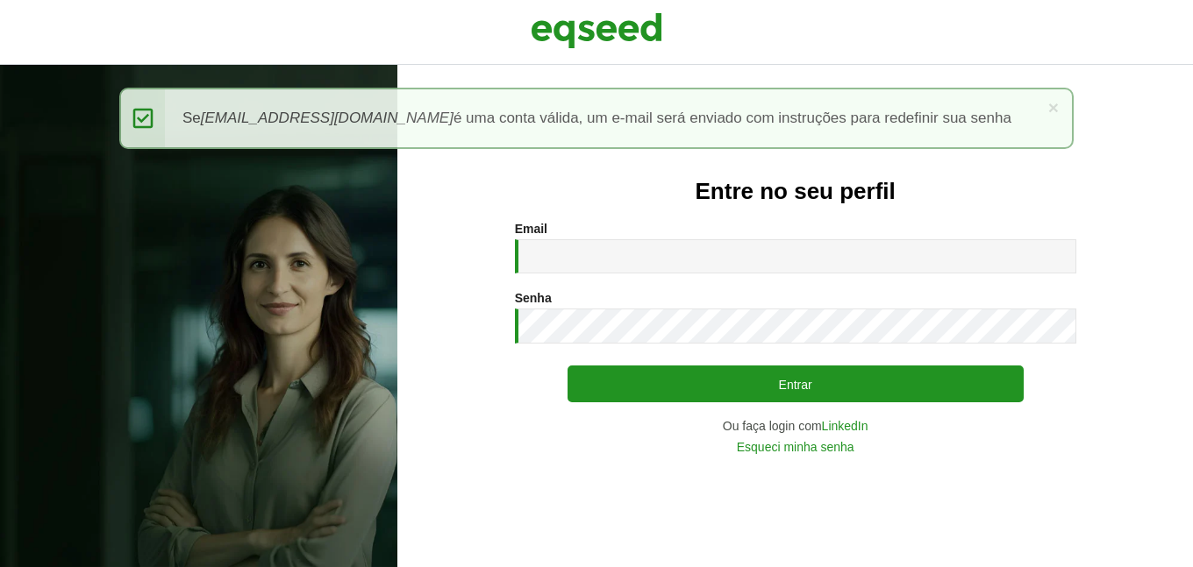  I want to click on div: Se é uma conta válida, um e-mail será enviado com instruções para redefinir sua senha, so click(596, 118).